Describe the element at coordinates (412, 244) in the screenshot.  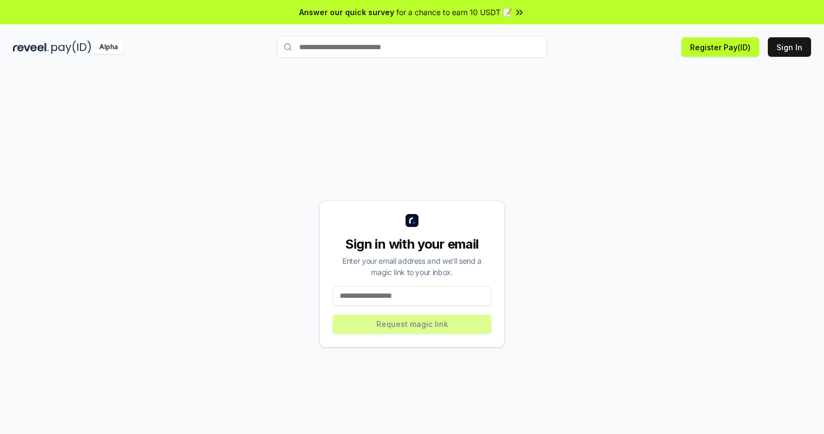
I see `div: Sign in with your email` at that location.